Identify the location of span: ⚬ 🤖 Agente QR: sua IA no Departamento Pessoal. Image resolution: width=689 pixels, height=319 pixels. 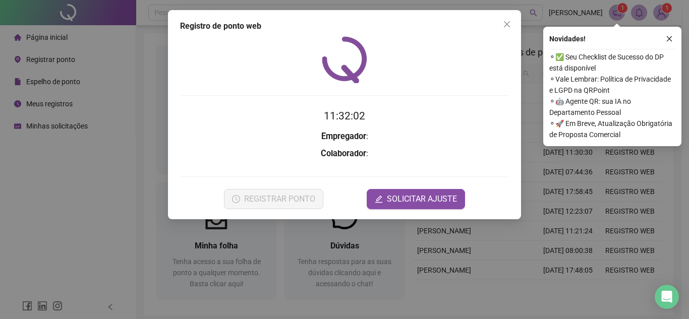
(613, 107).